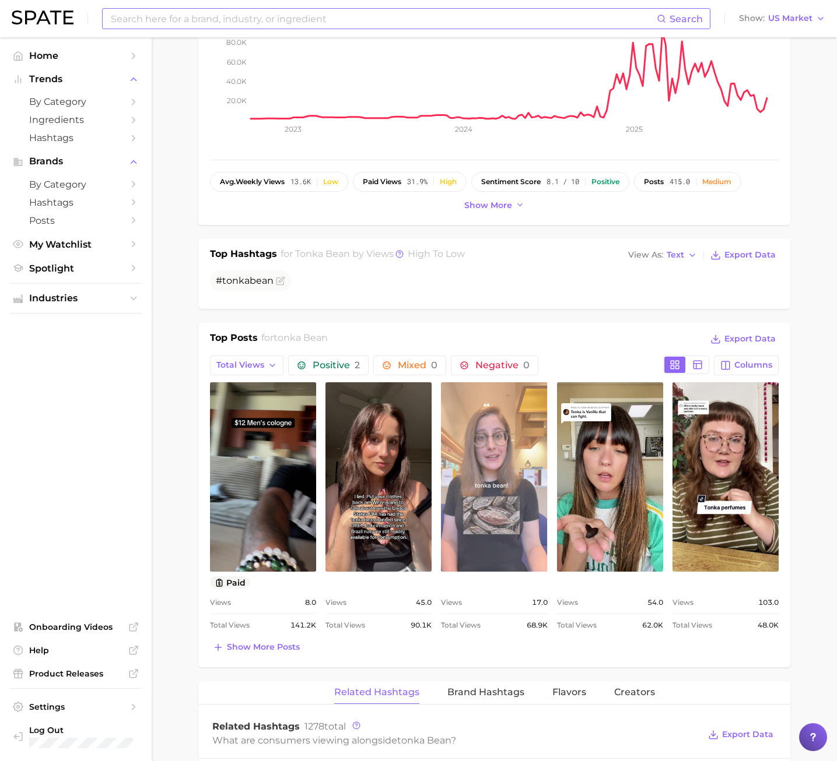 Image resolution: width=837 pixels, height=761 pixels. What do you see at coordinates (76, 138) in the screenshot?
I see `a: Hashtags` at bounding box center [76, 138].